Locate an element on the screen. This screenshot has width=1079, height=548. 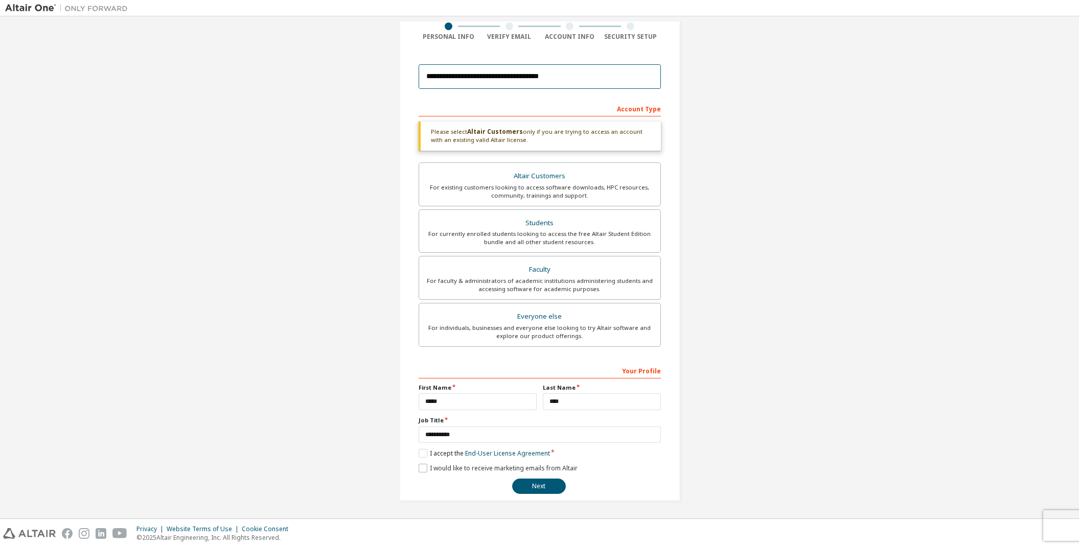
div: Cookie Consent is located at coordinates (268, 529).